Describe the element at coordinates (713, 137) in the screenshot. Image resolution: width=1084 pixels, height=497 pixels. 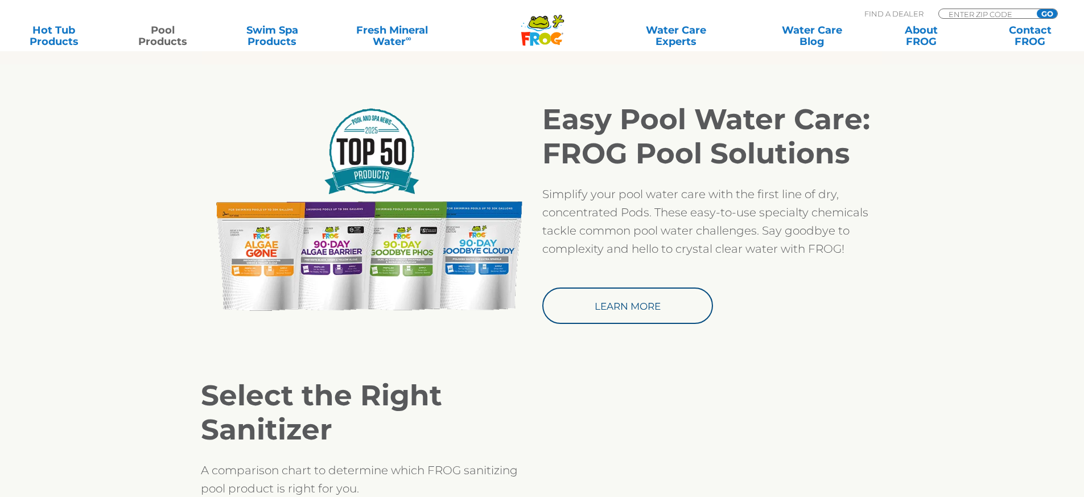
I see `h2: Easy Pool Water Care: FROG Pool Solutions` at that location.